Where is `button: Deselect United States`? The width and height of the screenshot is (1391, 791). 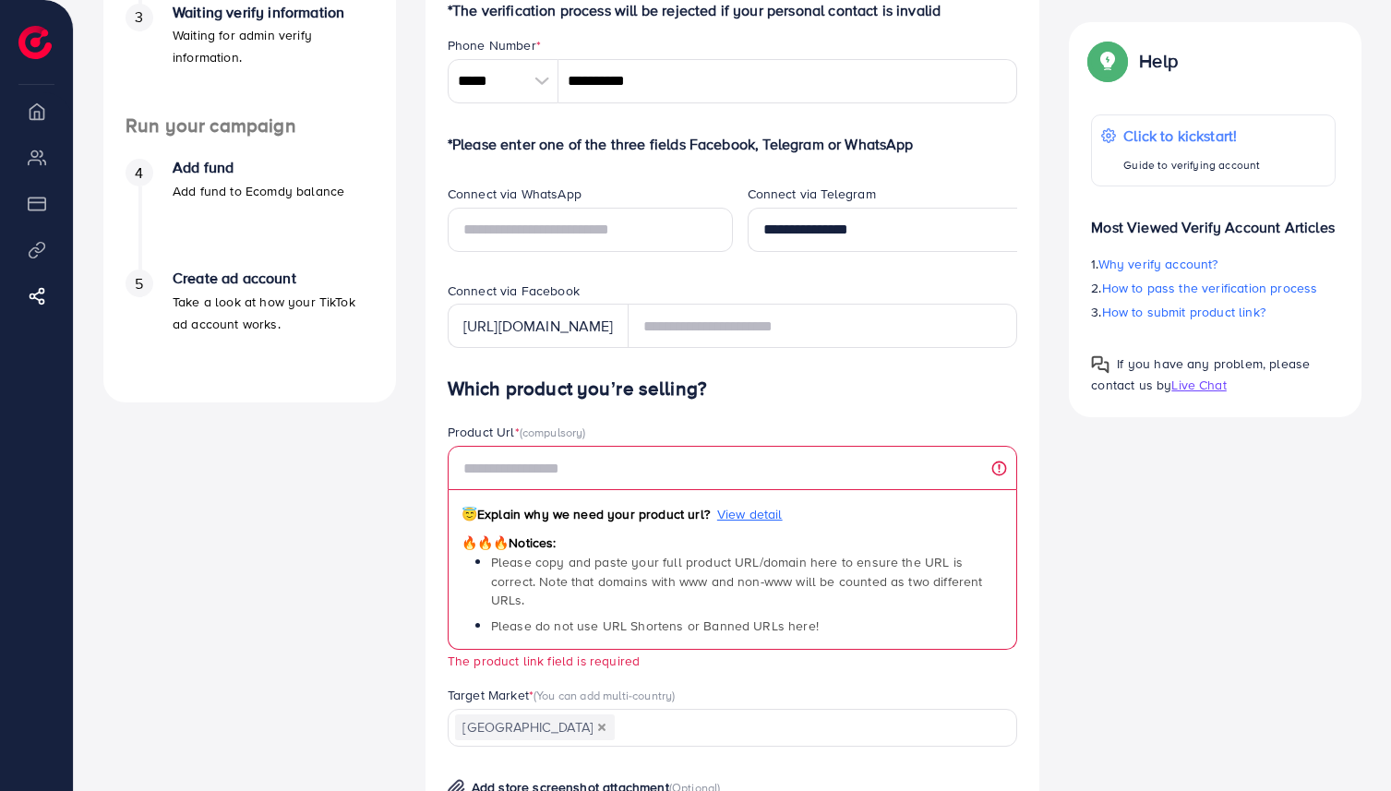
button: Deselect United States is located at coordinates (602, 727).